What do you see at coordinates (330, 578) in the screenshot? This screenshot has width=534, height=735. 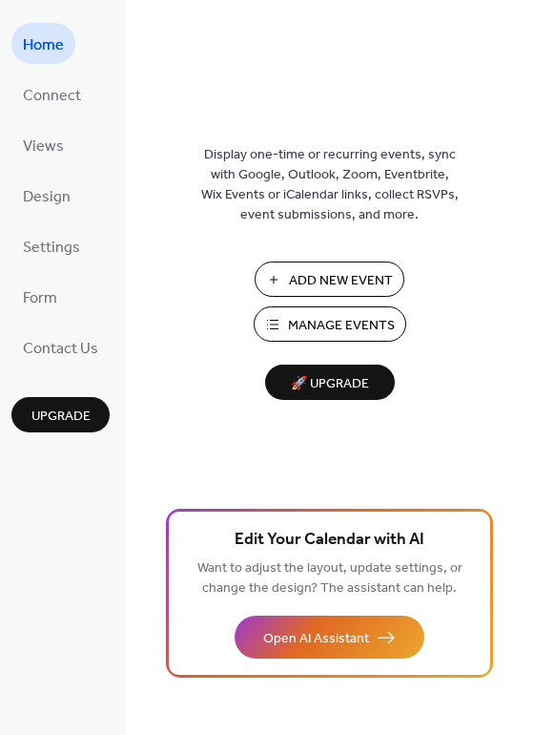 I see `span: Want to adjust the layout, update settings, or change the design? The assistant can help.` at bounding box center [330, 578].